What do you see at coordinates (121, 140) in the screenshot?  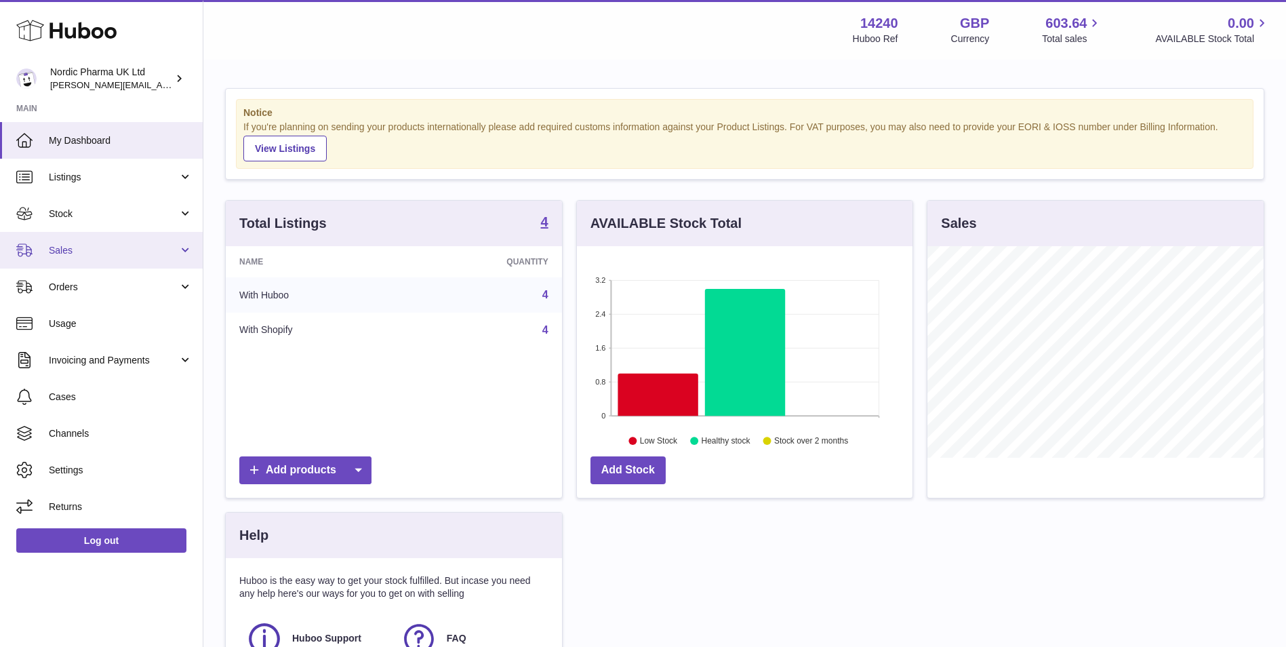 I see `span: My Dashboard` at bounding box center [121, 140].